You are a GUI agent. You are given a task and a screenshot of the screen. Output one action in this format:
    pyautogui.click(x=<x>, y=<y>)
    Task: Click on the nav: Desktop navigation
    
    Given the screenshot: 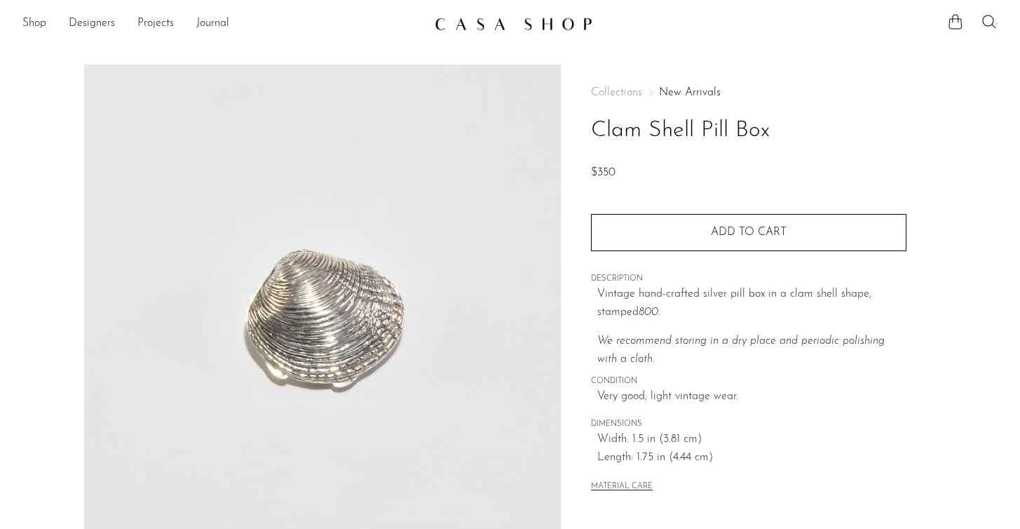 What is the action you would take?
    pyautogui.click(x=223, y=24)
    